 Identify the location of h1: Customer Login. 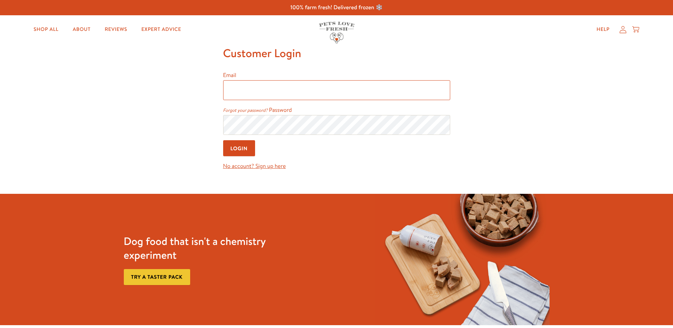
(337, 53).